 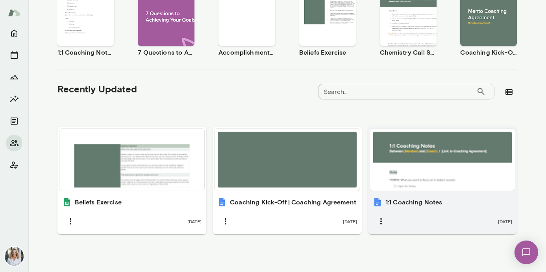 What do you see at coordinates (14, 99) in the screenshot?
I see `button: Insights` at bounding box center [14, 99].